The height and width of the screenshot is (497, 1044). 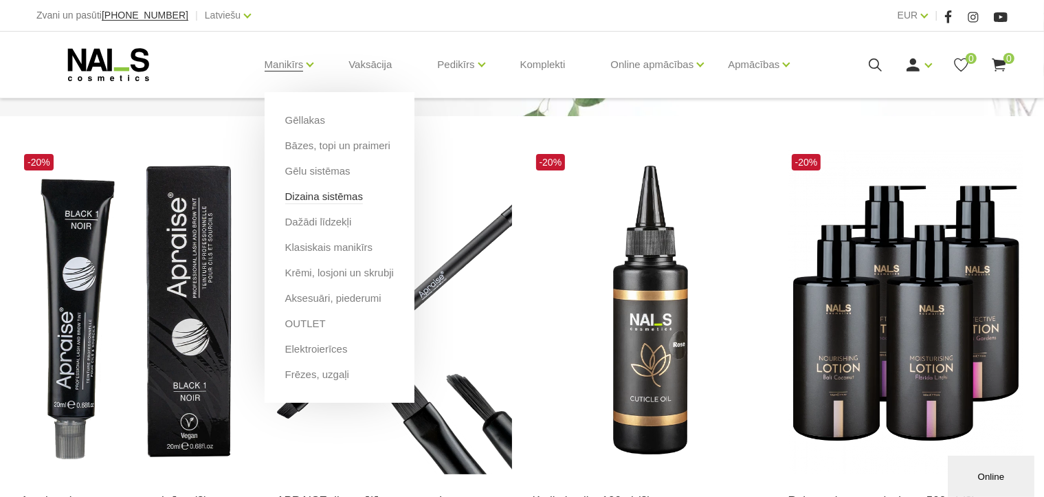 What do you see at coordinates (754, 65) in the screenshot?
I see `a: Apmācības` at bounding box center [754, 65].